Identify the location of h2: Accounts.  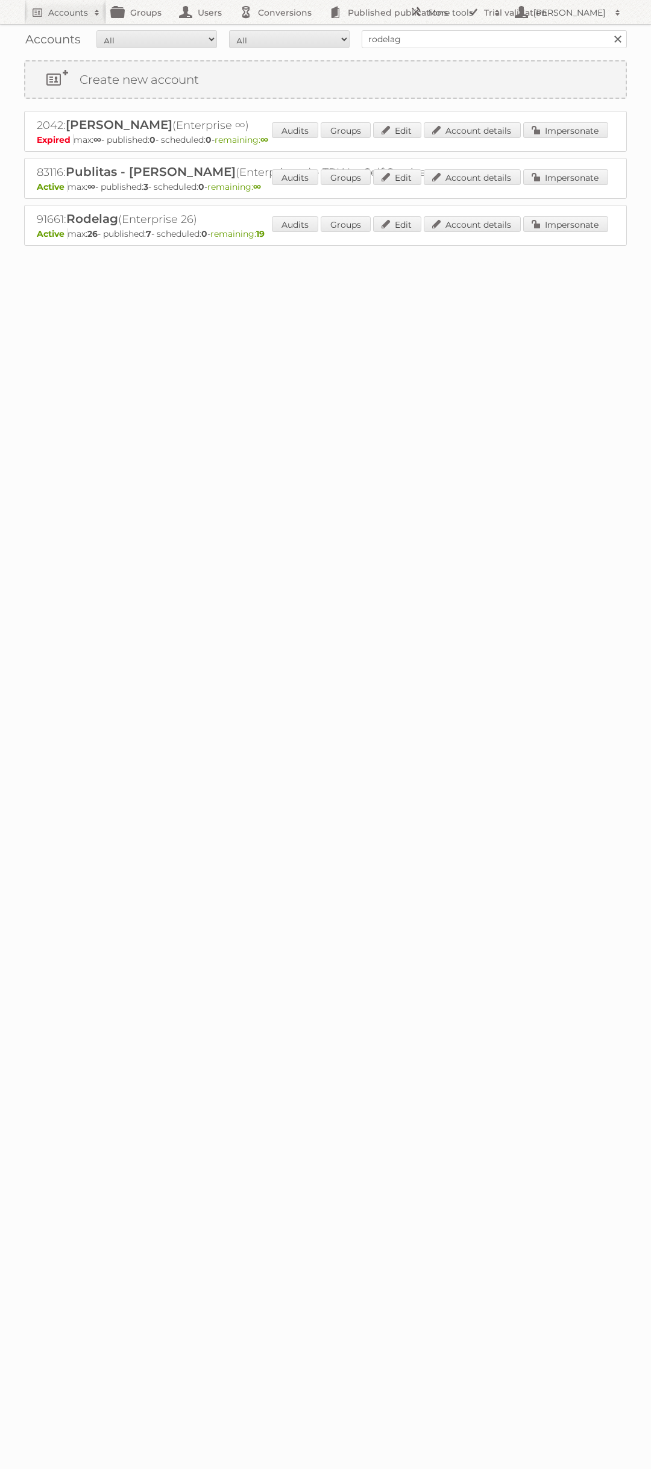
(68, 13).